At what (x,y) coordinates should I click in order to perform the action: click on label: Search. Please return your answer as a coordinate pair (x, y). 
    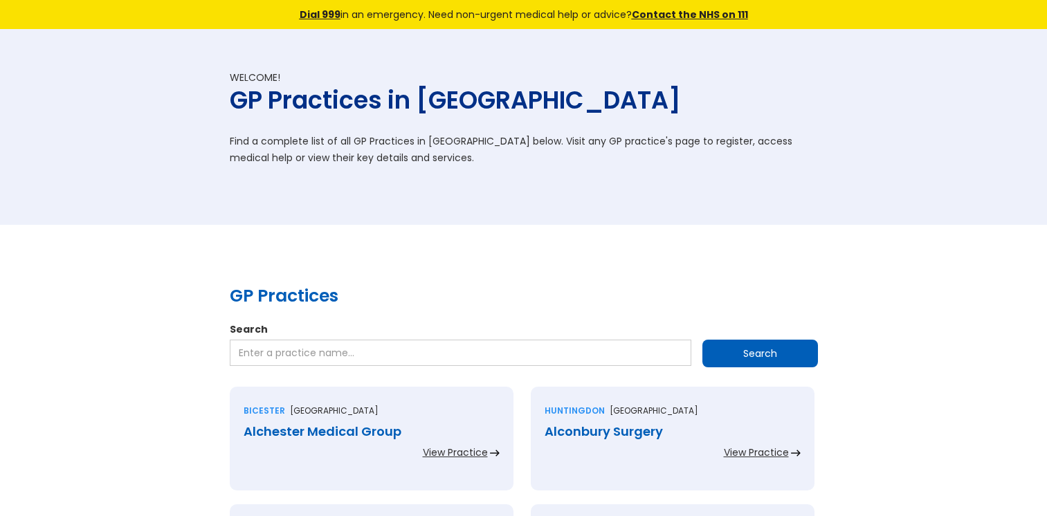
    Looking at the image, I should click on (524, 329).